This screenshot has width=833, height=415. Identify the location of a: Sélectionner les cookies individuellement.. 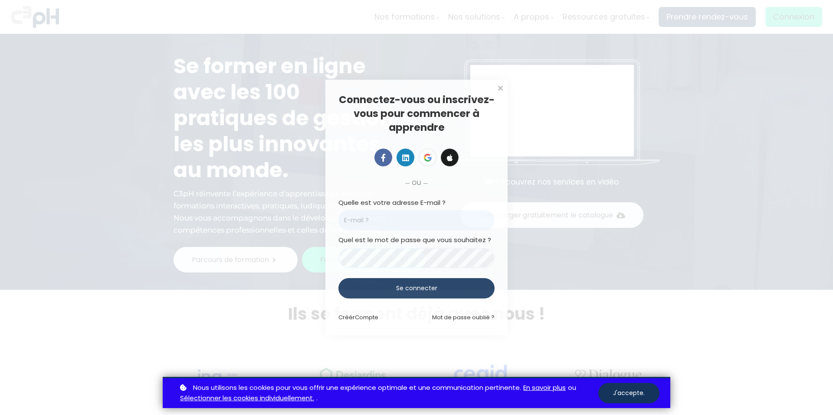
(247, 399).